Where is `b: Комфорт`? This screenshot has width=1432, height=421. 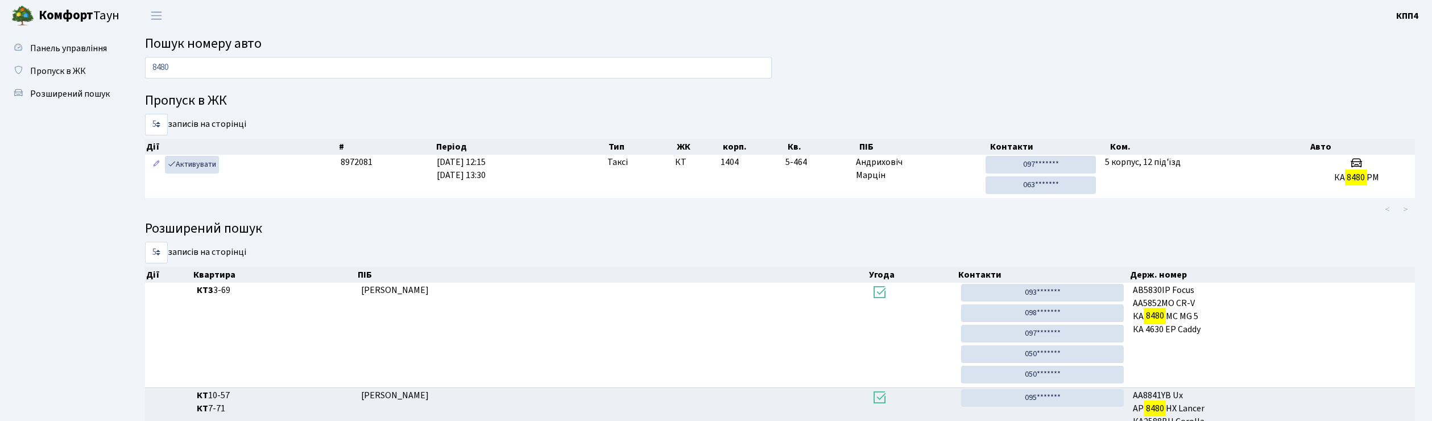 b: Комфорт is located at coordinates (66, 15).